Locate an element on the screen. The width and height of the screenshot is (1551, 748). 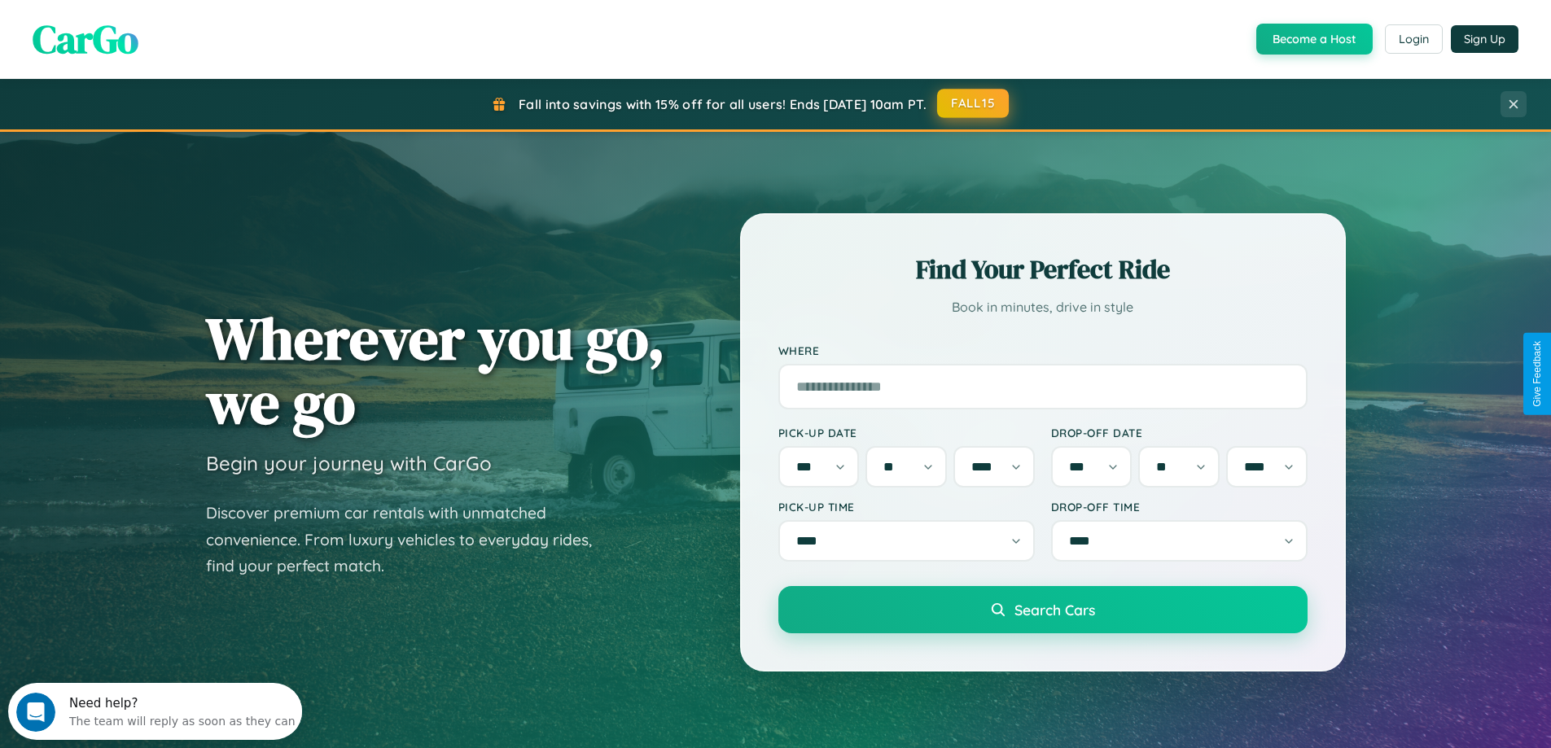
label: Where is located at coordinates (1043, 350).